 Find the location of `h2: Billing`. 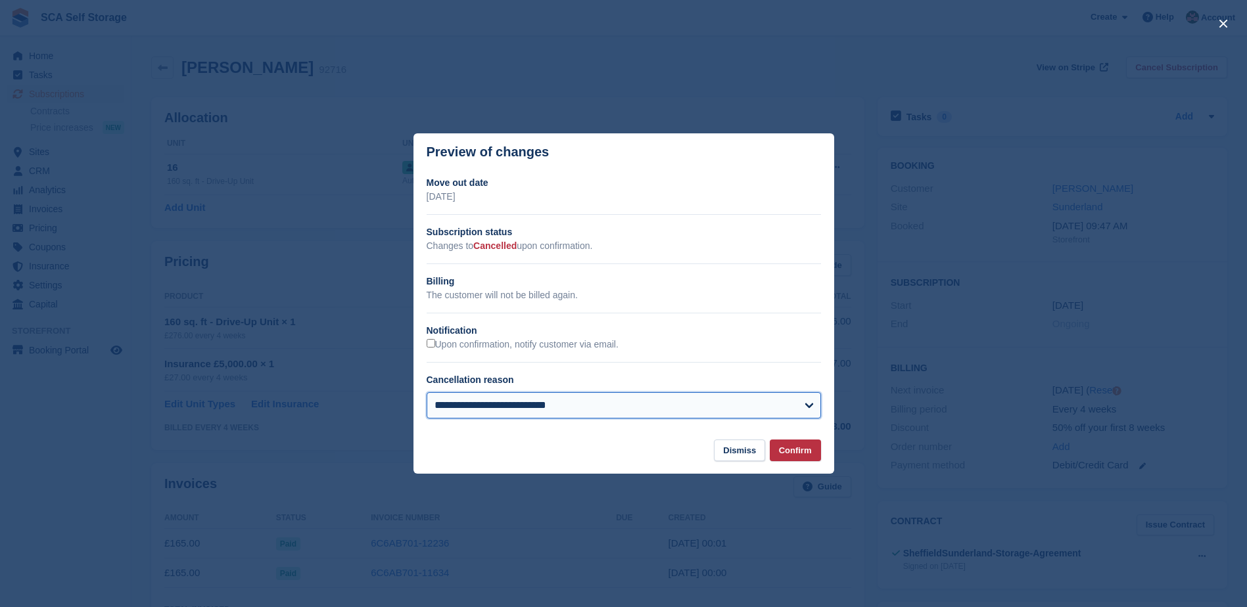

h2: Billing is located at coordinates (624, 281).